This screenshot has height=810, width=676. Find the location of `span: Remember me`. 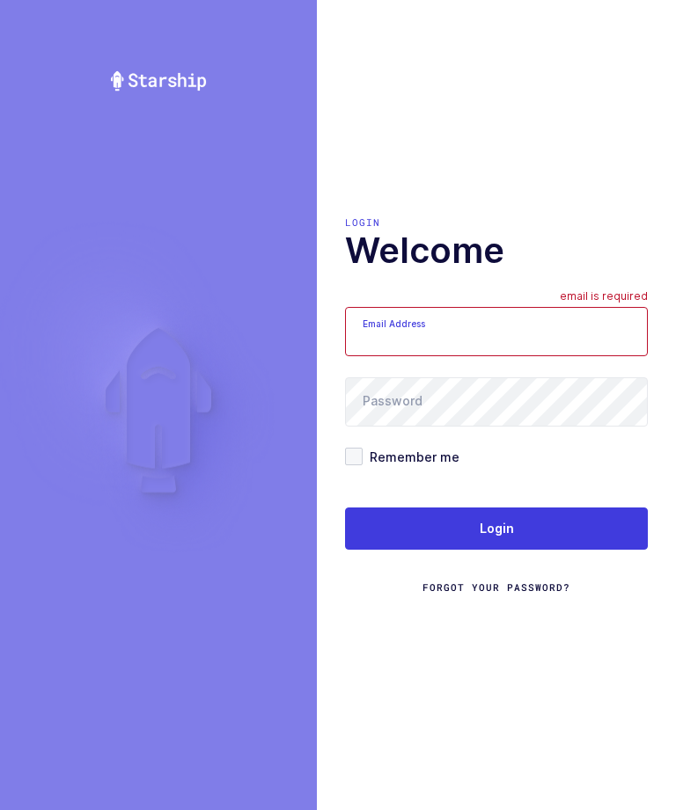

span: Remember me is located at coordinates (411, 457).